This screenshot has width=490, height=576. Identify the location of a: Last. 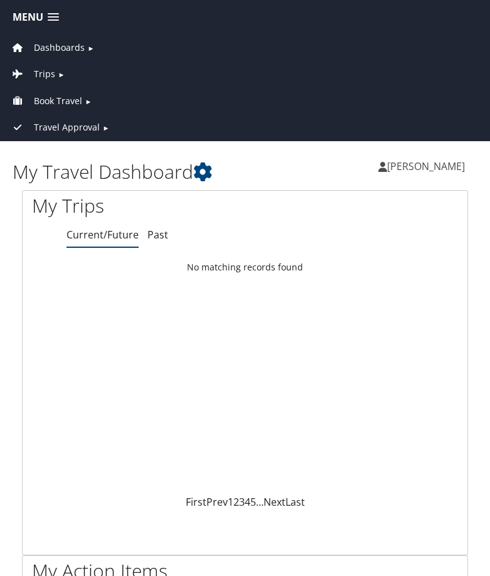
(295, 502).